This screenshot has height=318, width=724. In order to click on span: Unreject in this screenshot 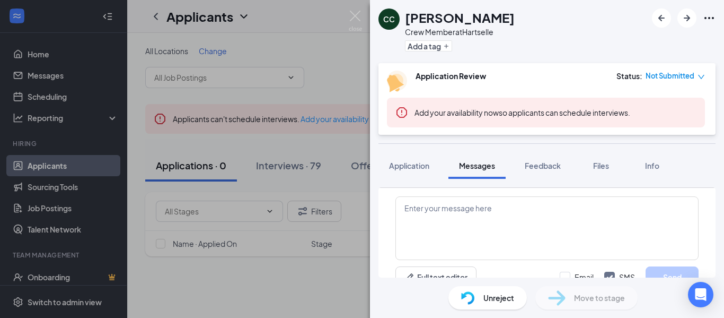, I will do `click(499, 297)`.